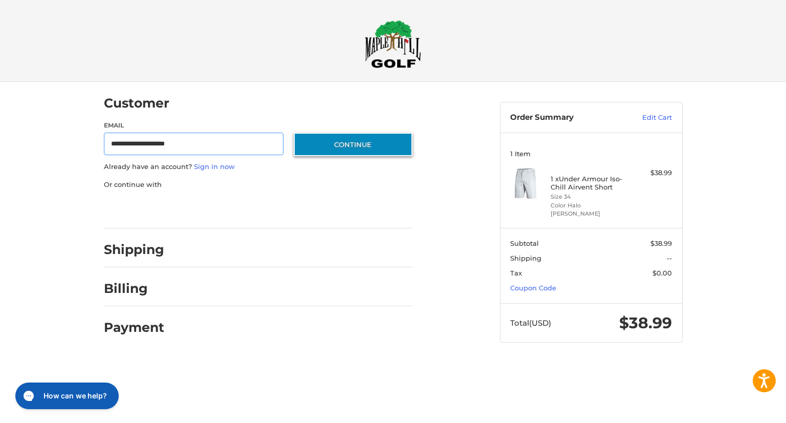 This screenshot has width=786, height=423. What do you see at coordinates (258, 167) in the screenshot?
I see `p: Already have an account?` at bounding box center [258, 167].